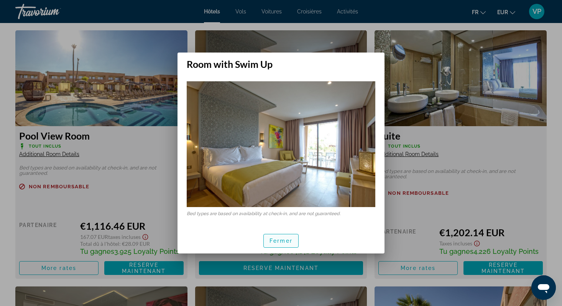  What do you see at coordinates (281, 61) in the screenshot?
I see `h2: Room with Swim Up` at bounding box center [281, 61].